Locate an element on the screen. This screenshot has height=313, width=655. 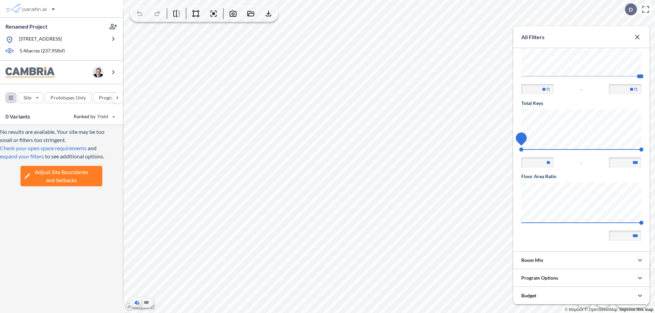
img: user logo is located at coordinates (98, 72).